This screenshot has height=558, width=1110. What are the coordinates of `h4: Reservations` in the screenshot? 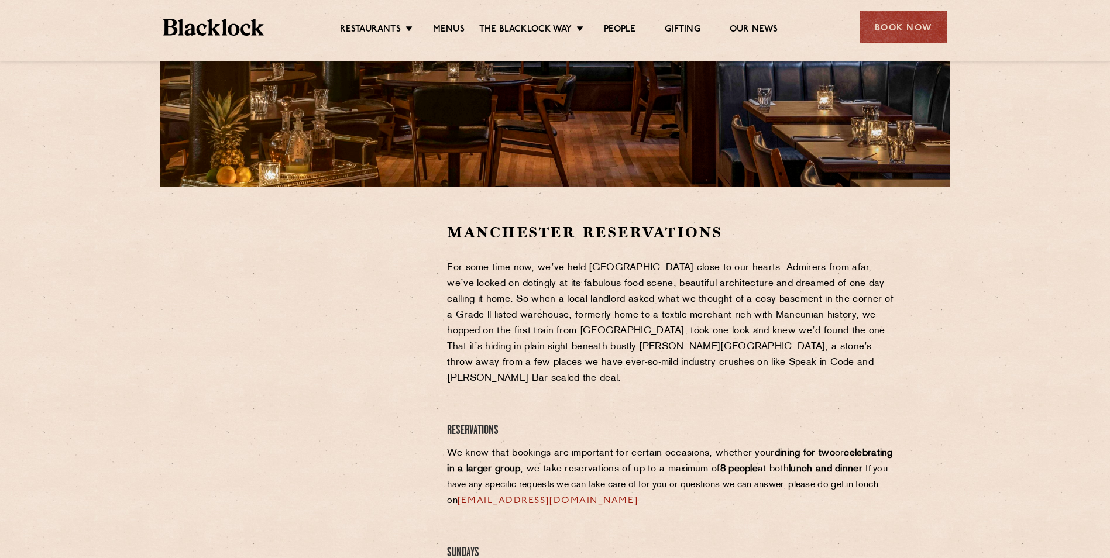 It's located at (671, 431).